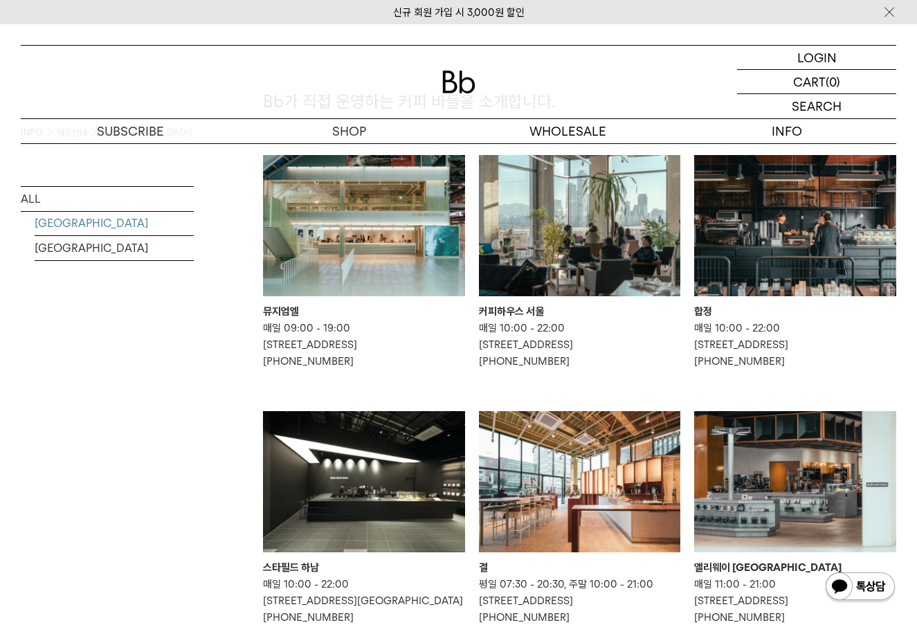  What do you see at coordinates (364, 311) in the screenshot?
I see `div: 뮤지엄엘` at bounding box center [364, 311].